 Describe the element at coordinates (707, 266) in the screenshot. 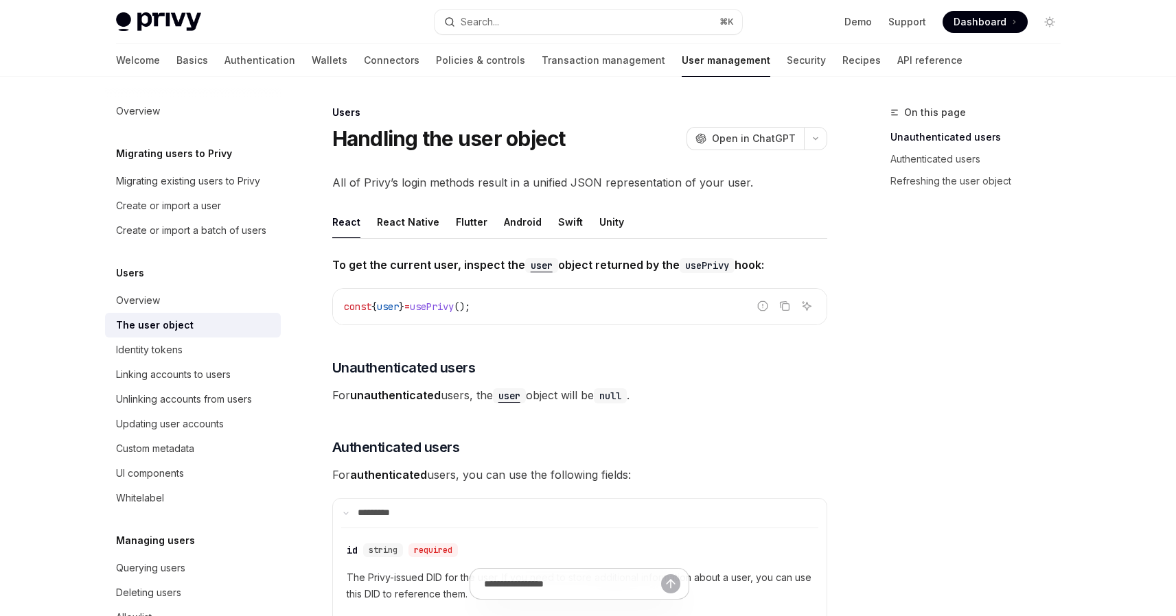

I see `code: usePrivy` at that location.